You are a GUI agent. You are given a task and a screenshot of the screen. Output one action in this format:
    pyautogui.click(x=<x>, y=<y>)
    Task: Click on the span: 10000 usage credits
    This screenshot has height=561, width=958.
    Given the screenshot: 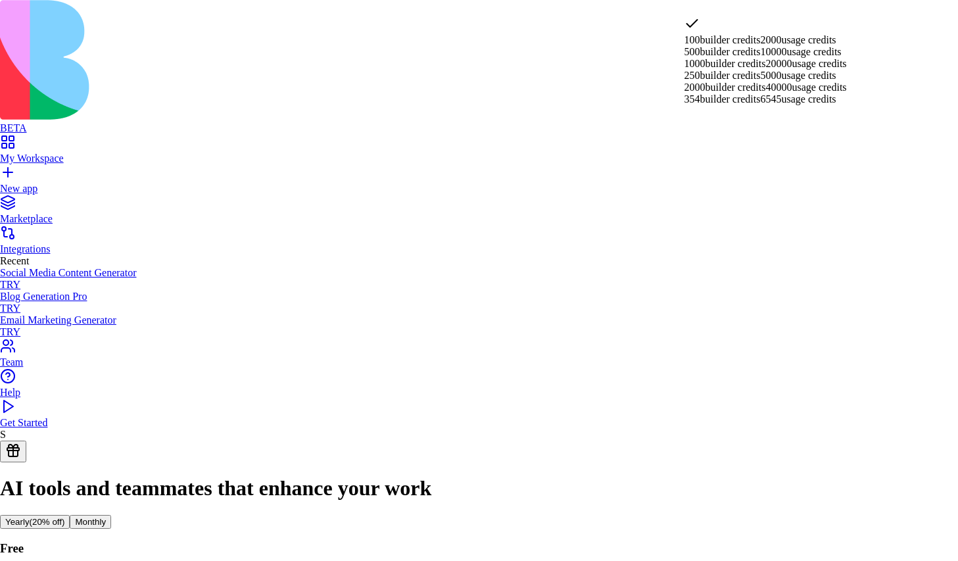 What is the action you would take?
    pyautogui.click(x=800, y=51)
    